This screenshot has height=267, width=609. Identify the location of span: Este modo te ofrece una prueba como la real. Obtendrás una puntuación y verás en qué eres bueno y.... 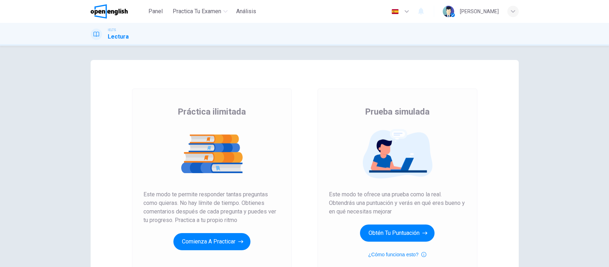
(397, 203).